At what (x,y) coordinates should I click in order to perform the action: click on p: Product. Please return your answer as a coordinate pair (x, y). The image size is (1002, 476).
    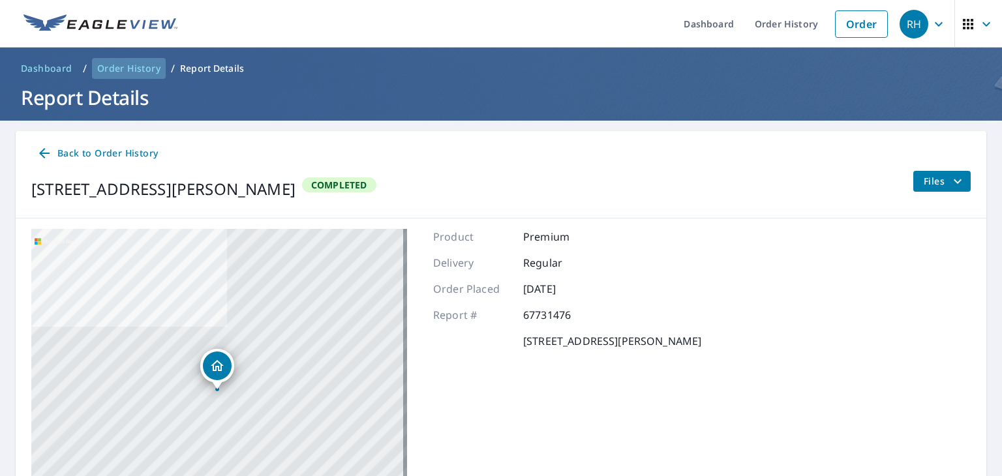
    Looking at the image, I should click on (472, 237).